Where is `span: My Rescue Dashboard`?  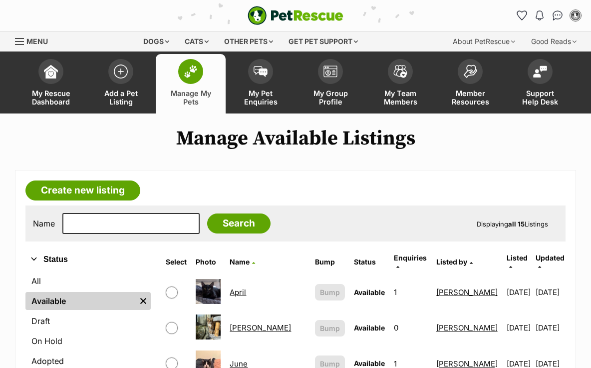 span: My Rescue Dashboard is located at coordinates (51, 97).